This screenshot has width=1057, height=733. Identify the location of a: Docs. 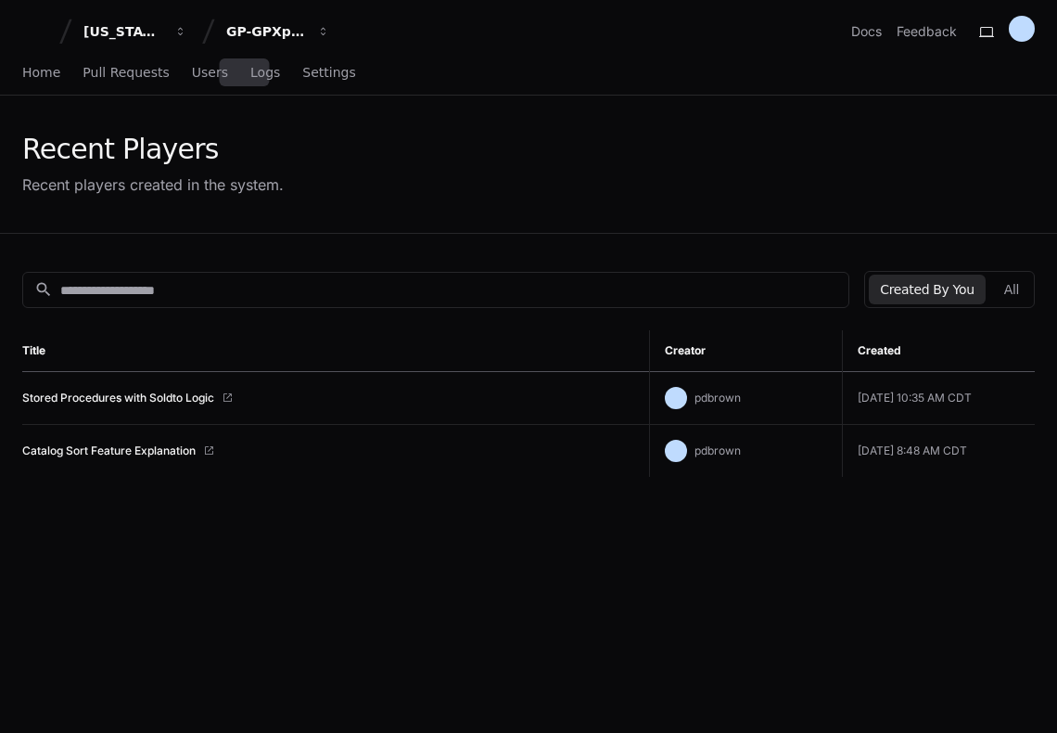
(866, 32).